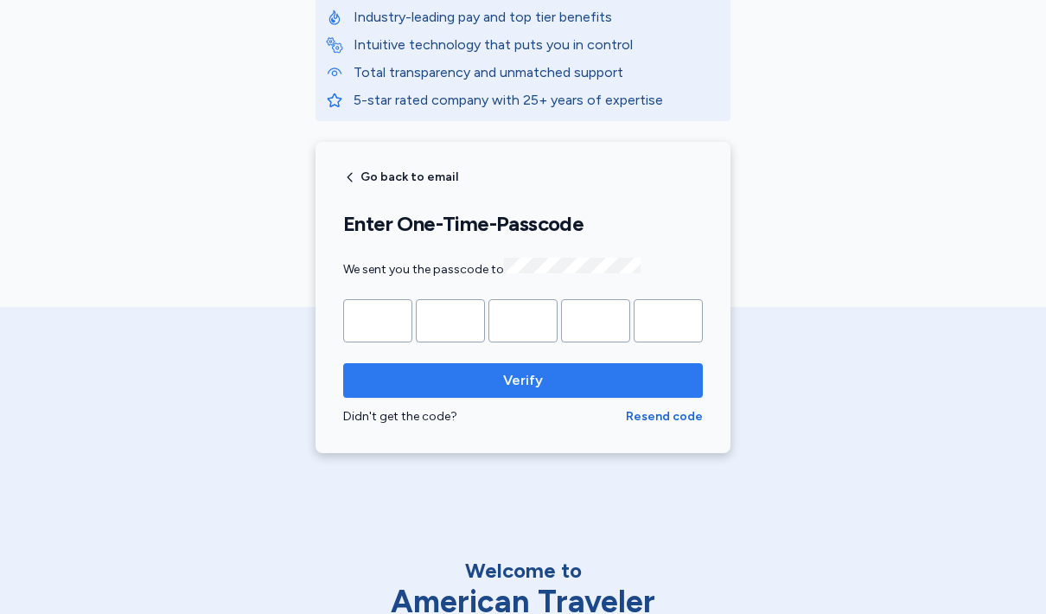 This screenshot has width=1046, height=614. What do you see at coordinates (664, 417) in the screenshot?
I see `span: Resend code` at bounding box center [664, 417].